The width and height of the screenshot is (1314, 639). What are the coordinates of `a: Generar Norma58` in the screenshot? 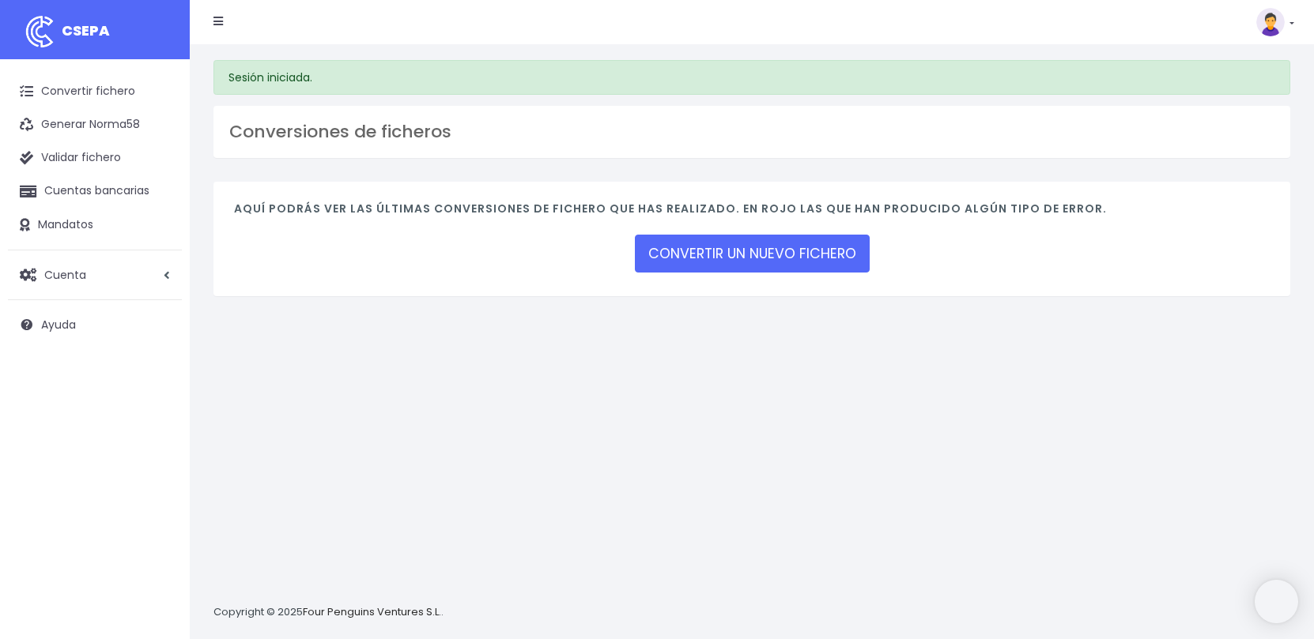 It's located at (95, 125).